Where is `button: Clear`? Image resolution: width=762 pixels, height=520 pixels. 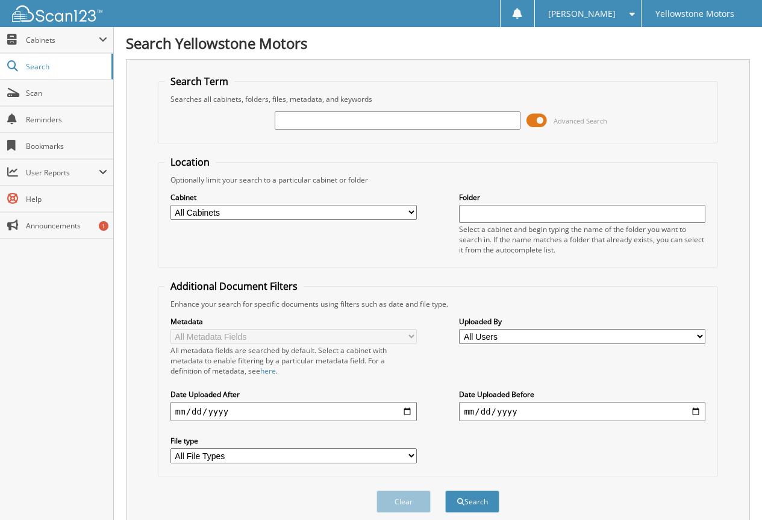 button: Clear is located at coordinates (404, 501).